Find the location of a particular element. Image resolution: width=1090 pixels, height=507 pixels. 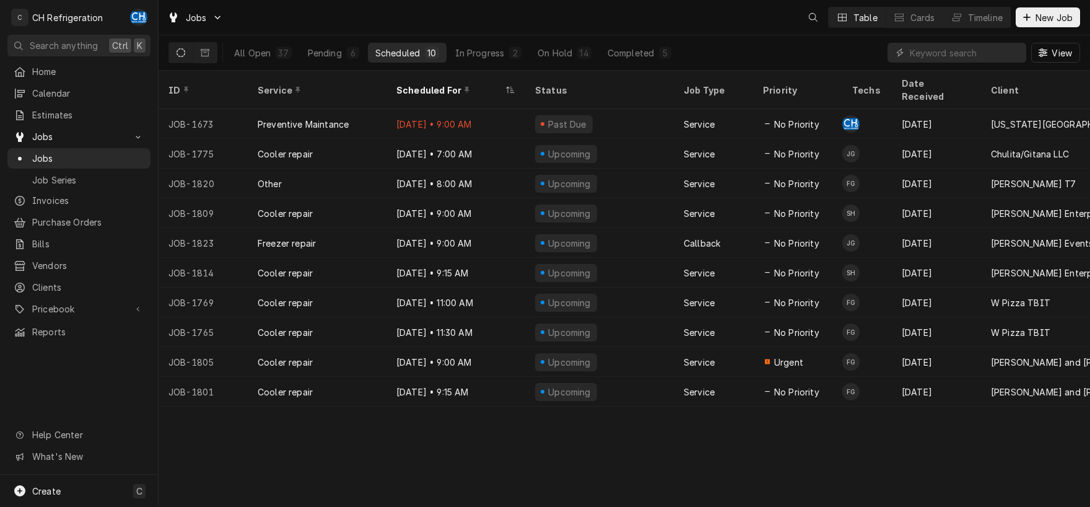

div: Freezer repair is located at coordinates (287, 243).